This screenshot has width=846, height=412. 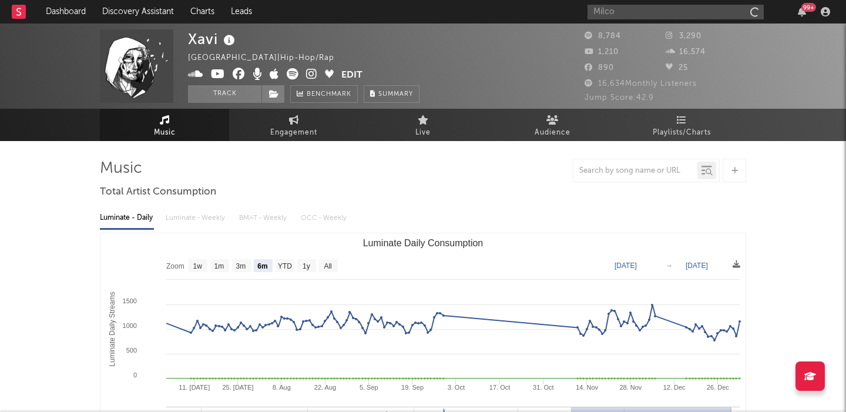 I want to click on div: 99 +, so click(x=809, y=7).